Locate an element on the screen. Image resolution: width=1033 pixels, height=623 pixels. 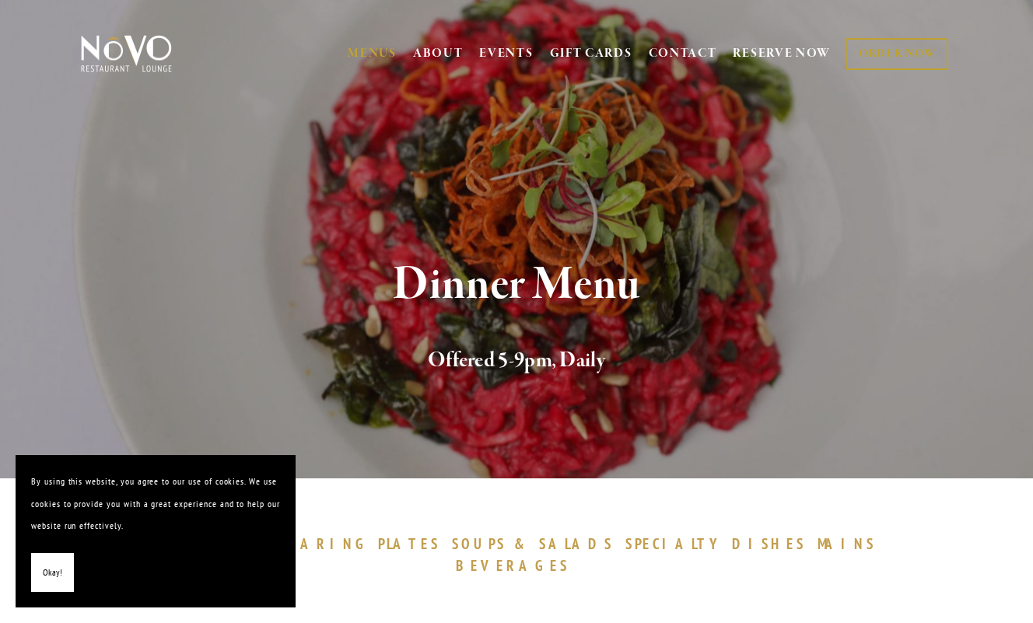
a: MAINS is located at coordinates (850, 544).